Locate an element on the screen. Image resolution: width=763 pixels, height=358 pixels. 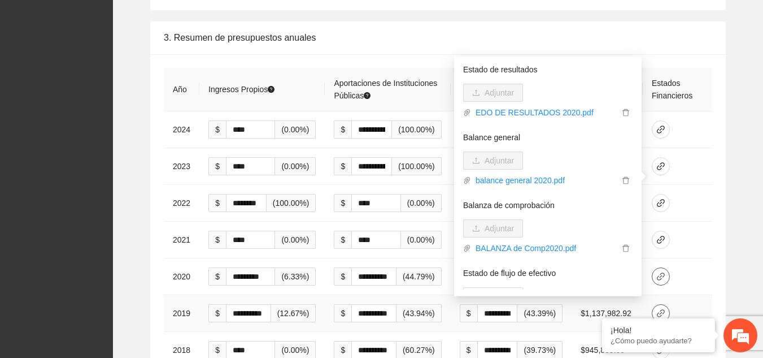
td: 2023 is located at coordinates (181, 166).